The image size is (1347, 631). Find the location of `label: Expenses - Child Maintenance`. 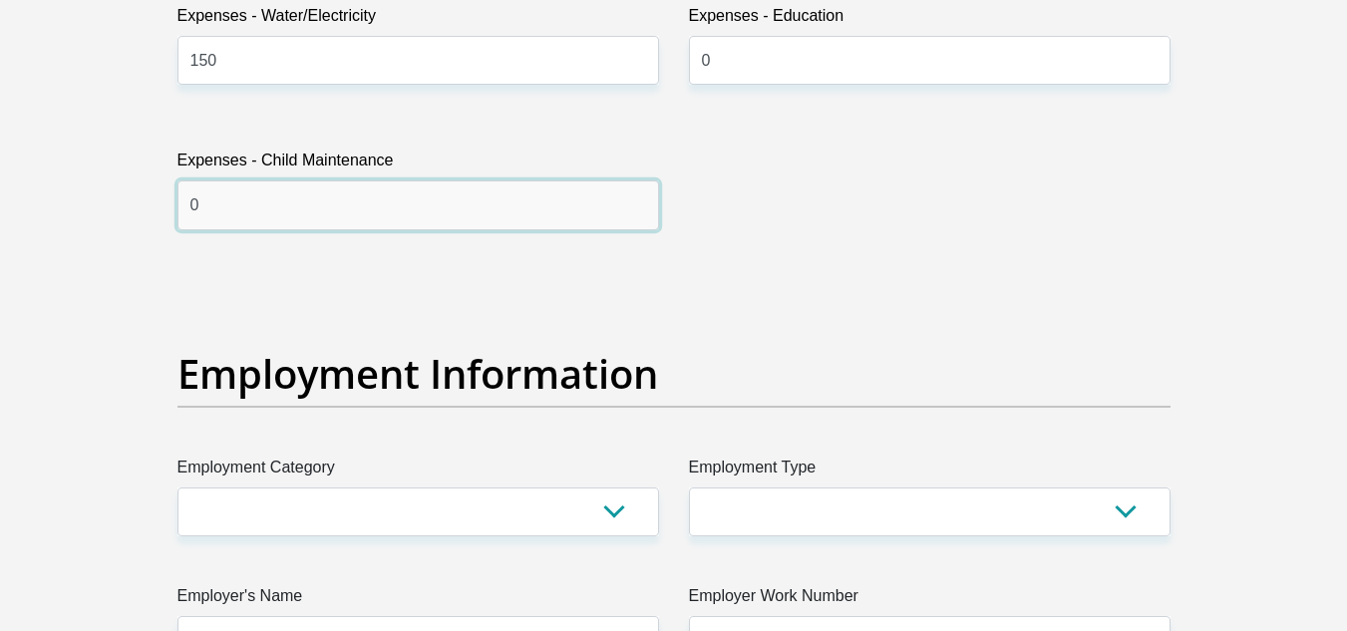

label: Expenses - Child Maintenance is located at coordinates (418, 164).